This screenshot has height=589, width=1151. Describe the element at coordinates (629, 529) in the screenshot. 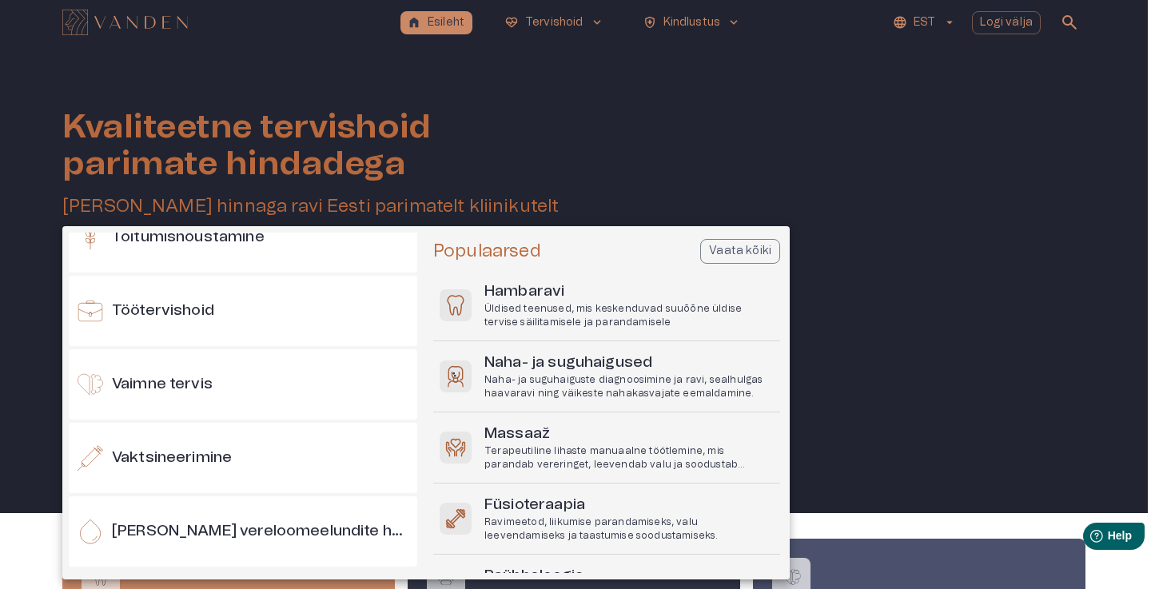

I see `p: Ravimeetod, liikumise parandamiseks, valu leevendamiseks ja taastumise soodustamiseks.` at that location.